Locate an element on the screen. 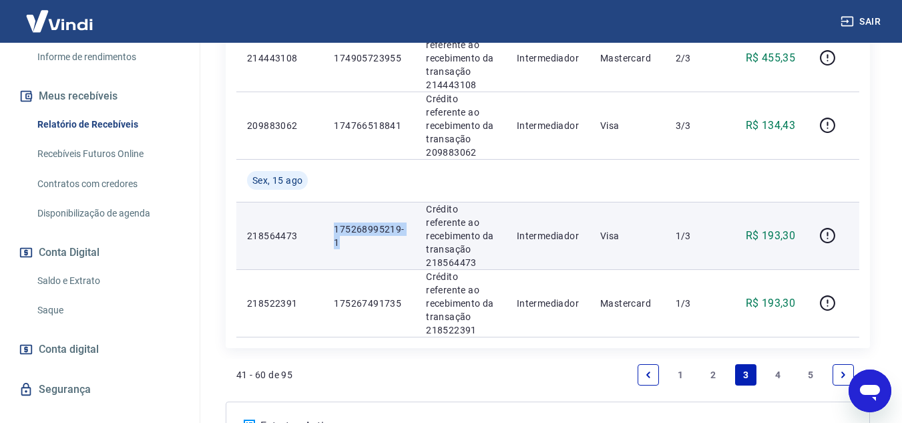  p: 218564473 is located at coordinates (280, 236).